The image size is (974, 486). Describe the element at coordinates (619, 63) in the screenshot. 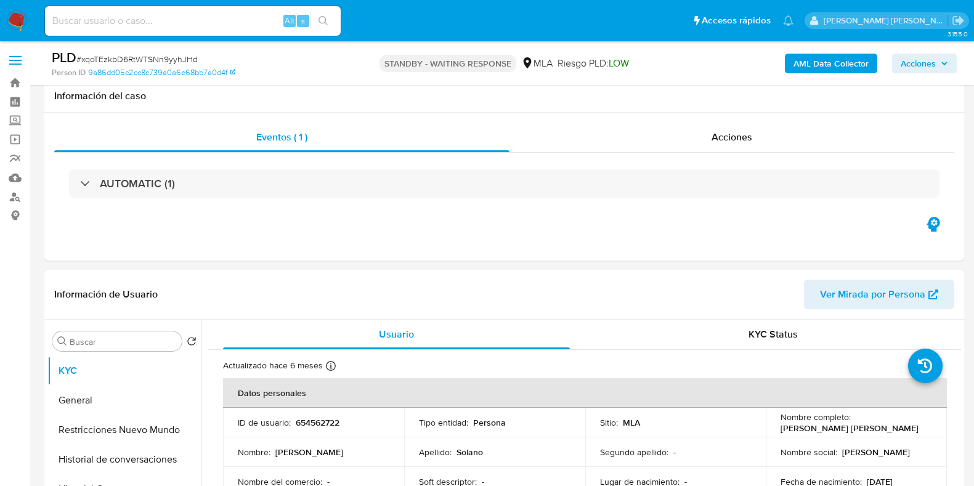

I see `span: LOW` at that location.